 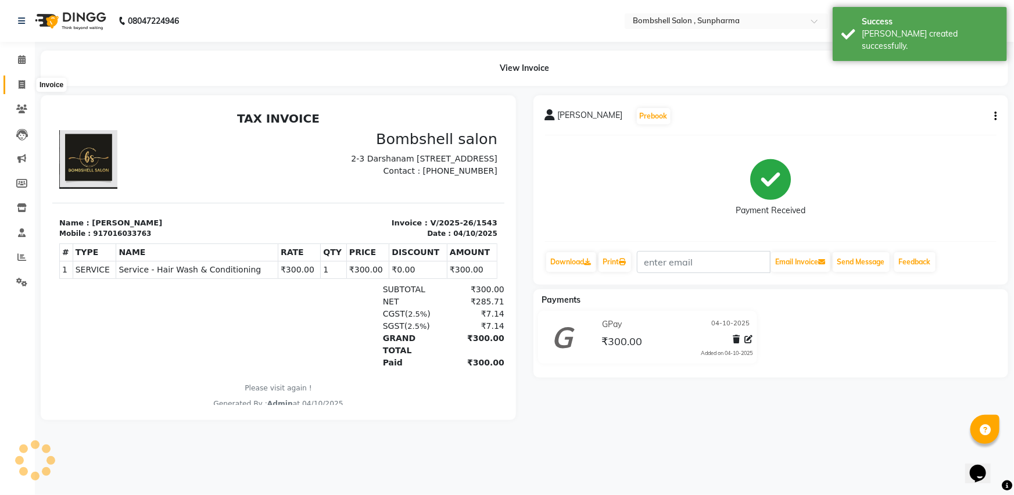 I want to click on div: Invoice, so click(x=51, y=85).